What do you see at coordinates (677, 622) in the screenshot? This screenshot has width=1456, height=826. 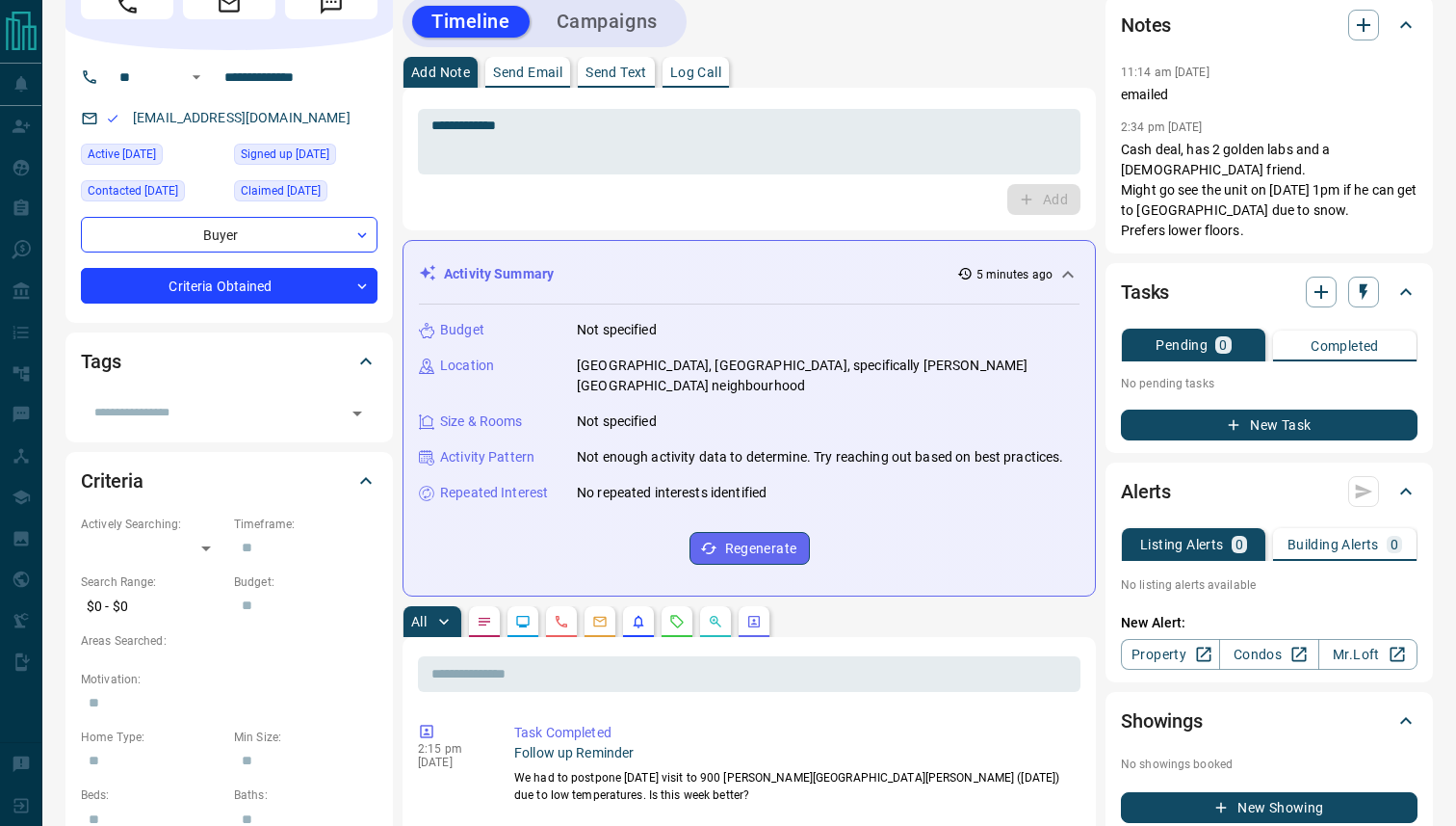 I see `svg: Requests` at bounding box center [677, 622].